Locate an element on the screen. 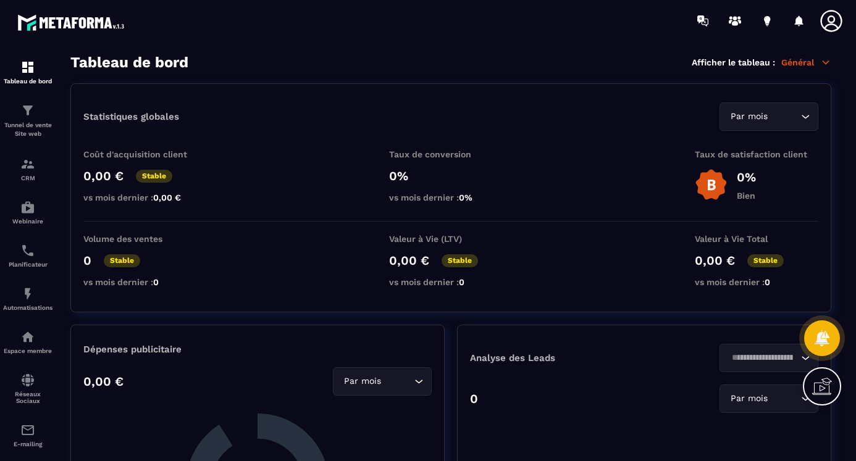 The image size is (856, 461). p: Taux de conversion is located at coordinates (451, 154).